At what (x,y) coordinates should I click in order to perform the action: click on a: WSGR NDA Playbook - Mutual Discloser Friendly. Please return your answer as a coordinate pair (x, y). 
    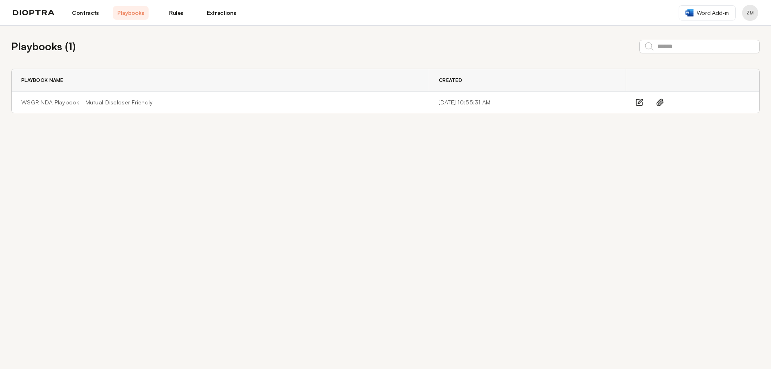
    Looking at the image, I should click on (87, 102).